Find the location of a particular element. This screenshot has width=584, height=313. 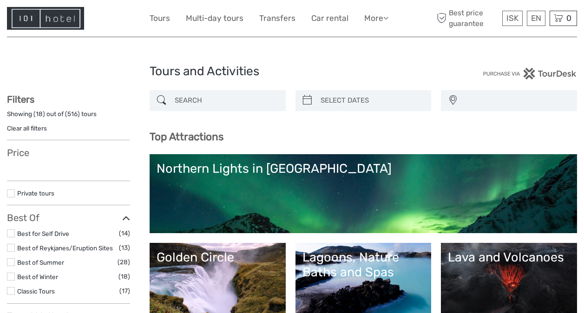

a: Car rental is located at coordinates (330, 18).